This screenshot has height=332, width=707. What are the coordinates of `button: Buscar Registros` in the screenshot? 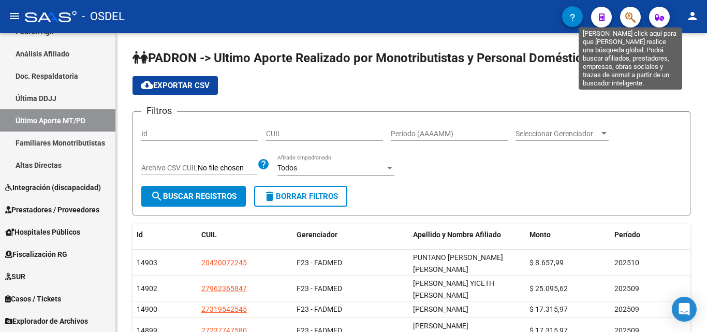 It's located at (194, 196).